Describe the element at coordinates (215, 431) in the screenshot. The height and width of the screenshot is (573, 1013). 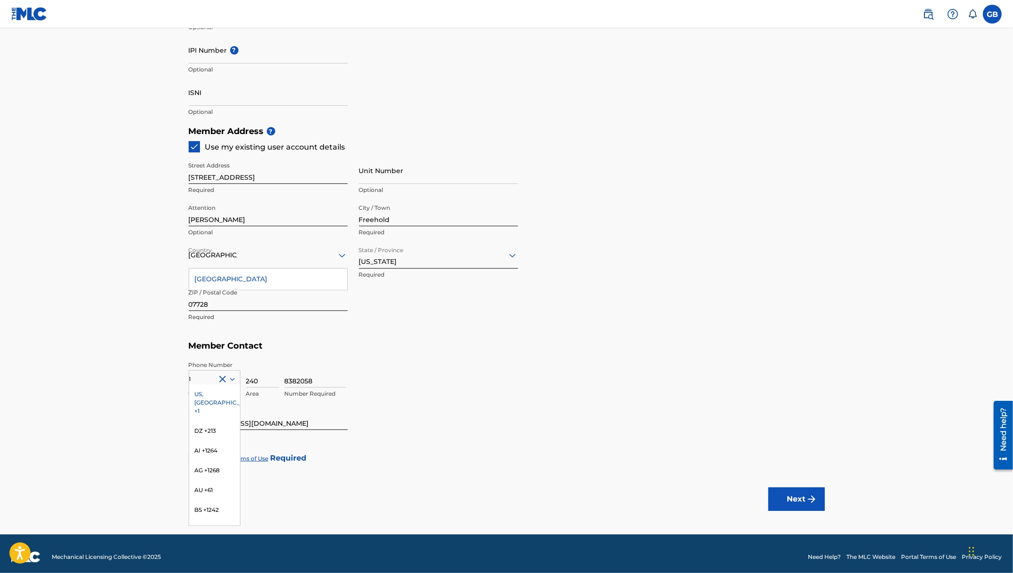
I see `div: DZ +213` at that location.